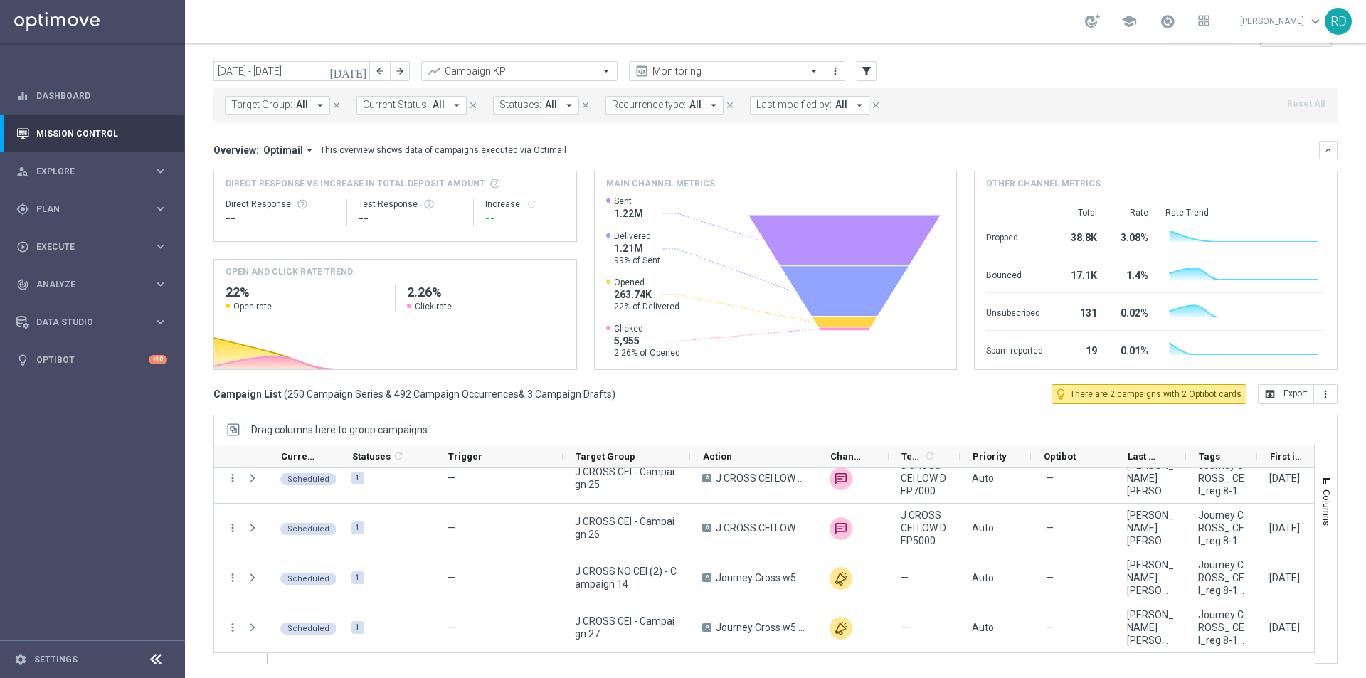 This screenshot has height=678, width=1366. I want to click on div: Bounced, so click(1015, 274).